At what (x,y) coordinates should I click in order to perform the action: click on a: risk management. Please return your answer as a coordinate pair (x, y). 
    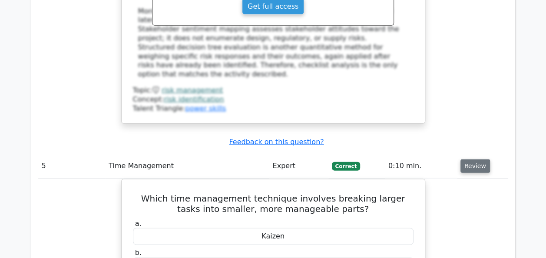
    Looking at the image, I should click on (192, 90).